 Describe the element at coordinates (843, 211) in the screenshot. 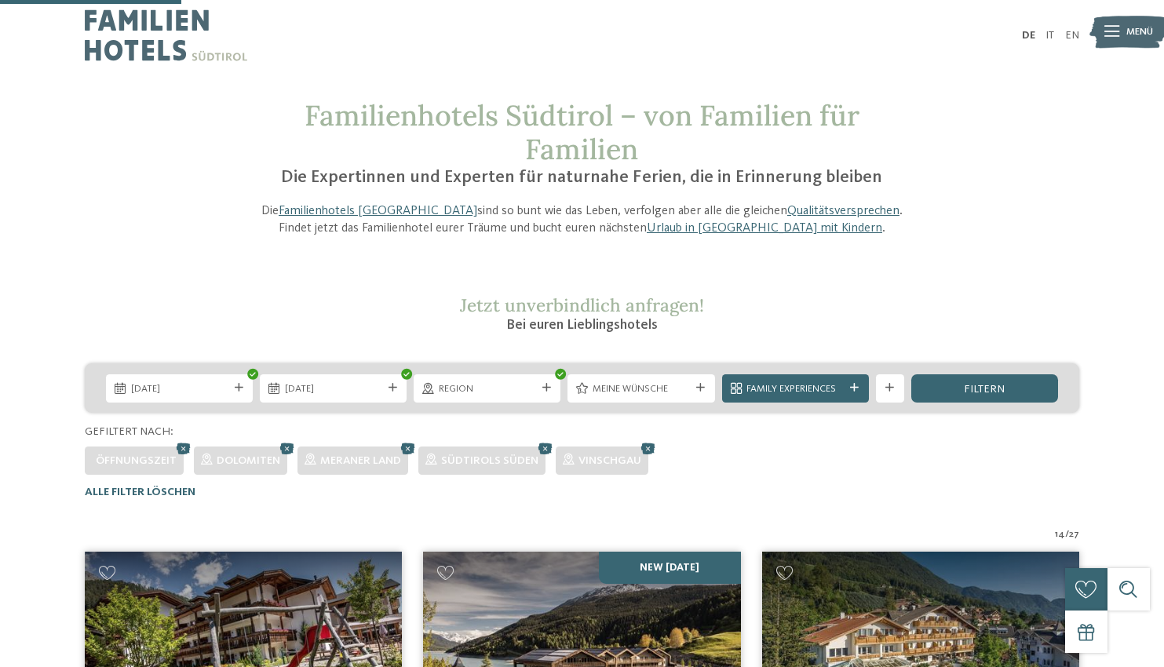

I see `a: Qualitätsversprechen` at that location.